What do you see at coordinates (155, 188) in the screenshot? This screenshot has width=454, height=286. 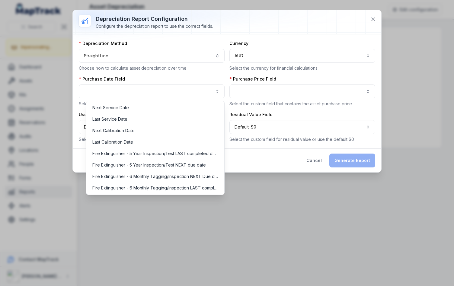 I see `span: Fire Extinguisher - 6 Monthly Tagging/Inspection LAST completed date` at bounding box center [155, 188].